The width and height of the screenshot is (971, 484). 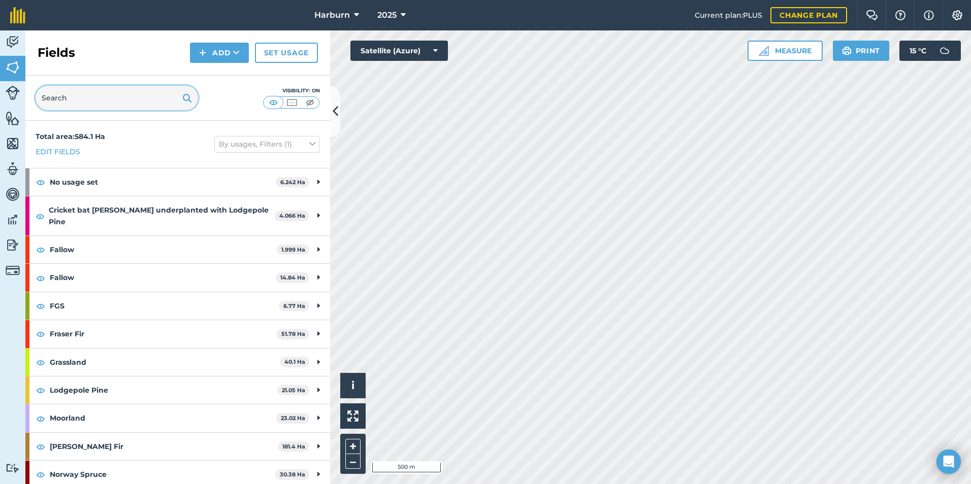 What do you see at coordinates (178, 250) in the screenshot?
I see `div: Fallow1.999 Ha` at bounding box center [178, 250].